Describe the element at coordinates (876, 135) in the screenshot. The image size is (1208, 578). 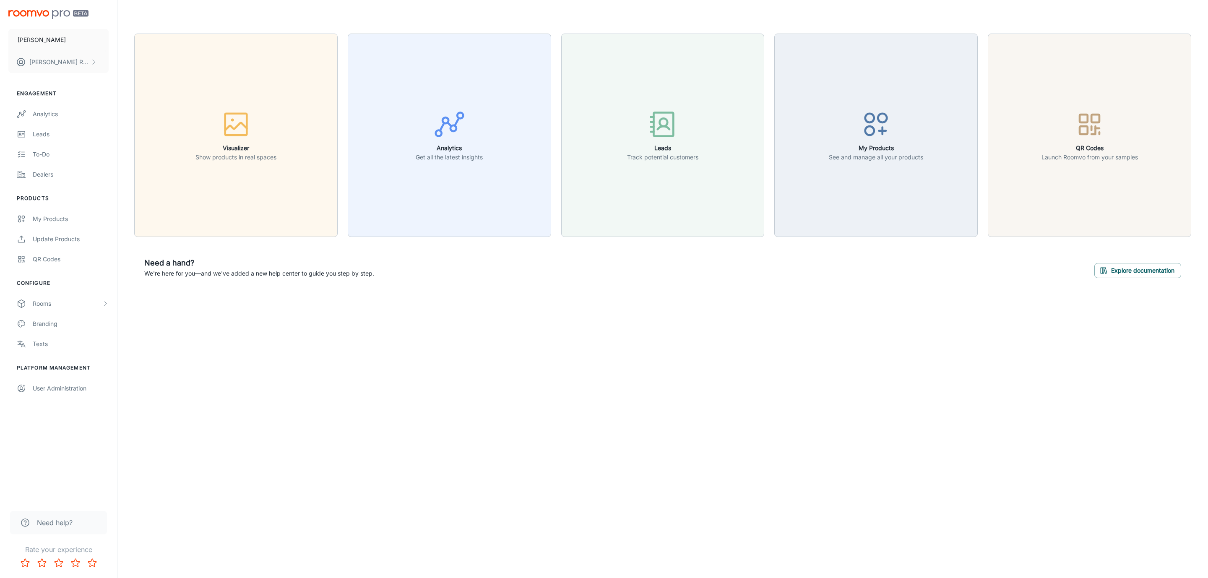
I see `a: My ProductsSee and manage all your products` at that location.